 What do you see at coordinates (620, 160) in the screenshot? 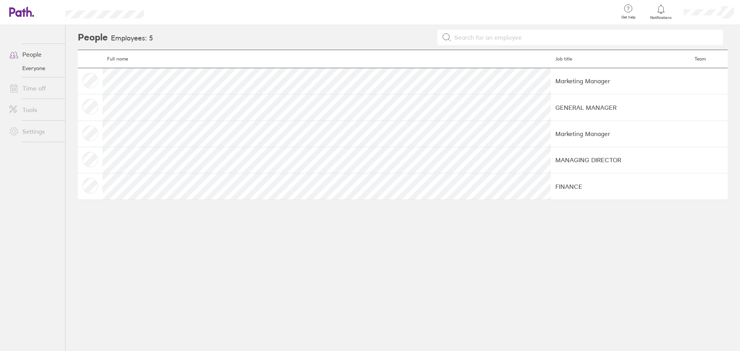
I see `td: MANAGING DIRECTOR` at bounding box center [620, 160].